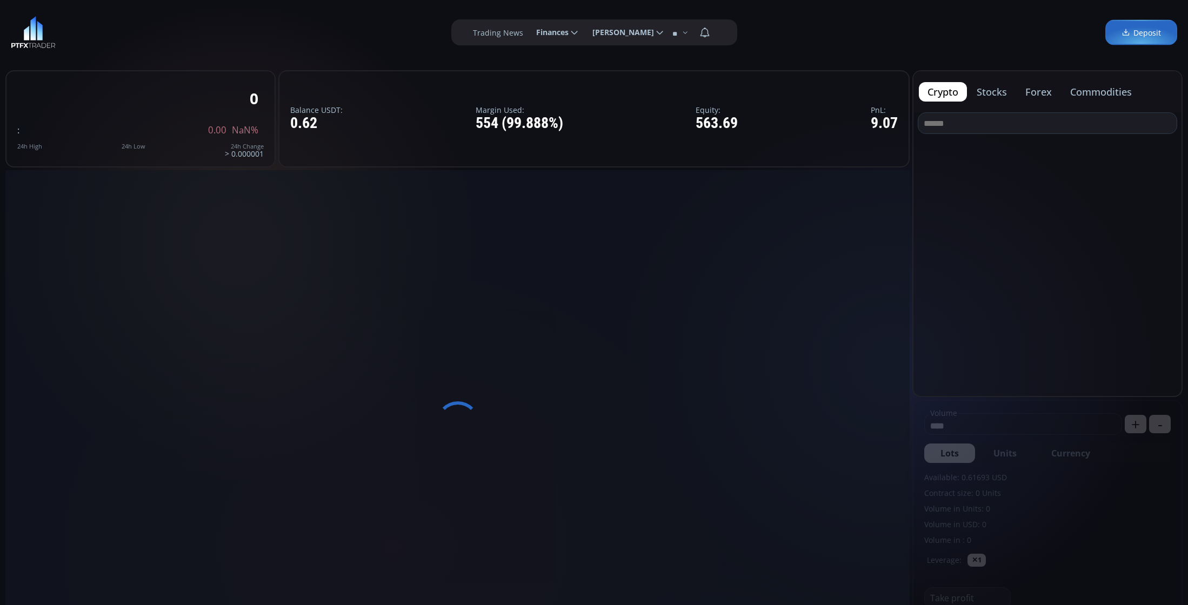 The height and width of the screenshot is (605, 1188). I want to click on a: Deposit, so click(1141, 32).